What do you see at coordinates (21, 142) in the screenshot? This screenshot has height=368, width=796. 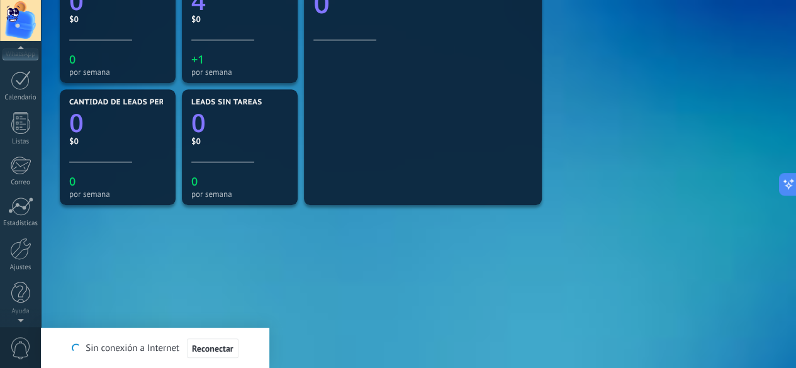 I see `div: Listas` at bounding box center [21, 142].